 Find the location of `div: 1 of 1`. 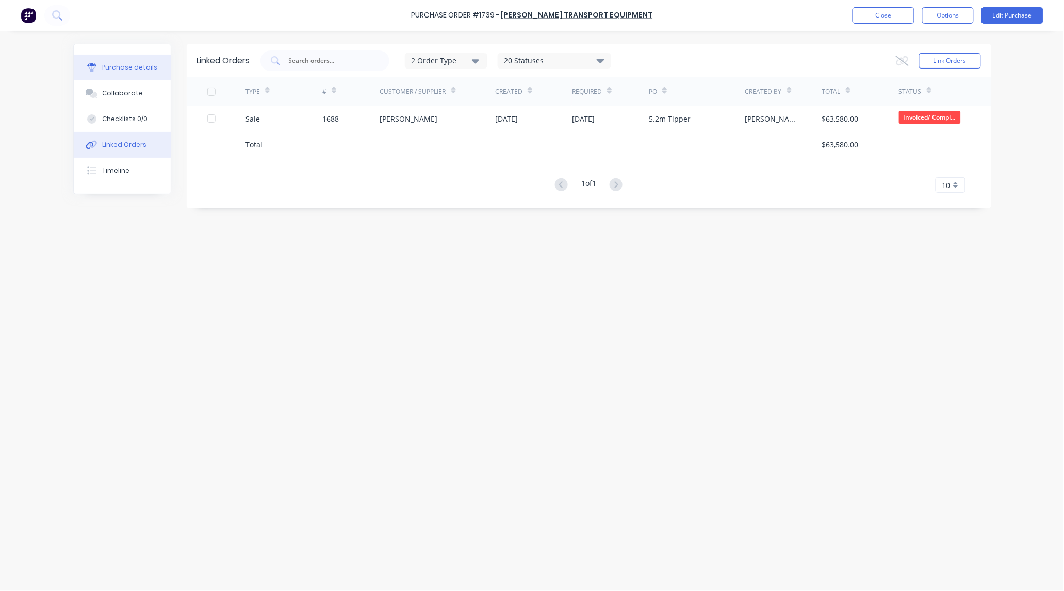

div: 1 of 1 is located at coordinates (588, 185).